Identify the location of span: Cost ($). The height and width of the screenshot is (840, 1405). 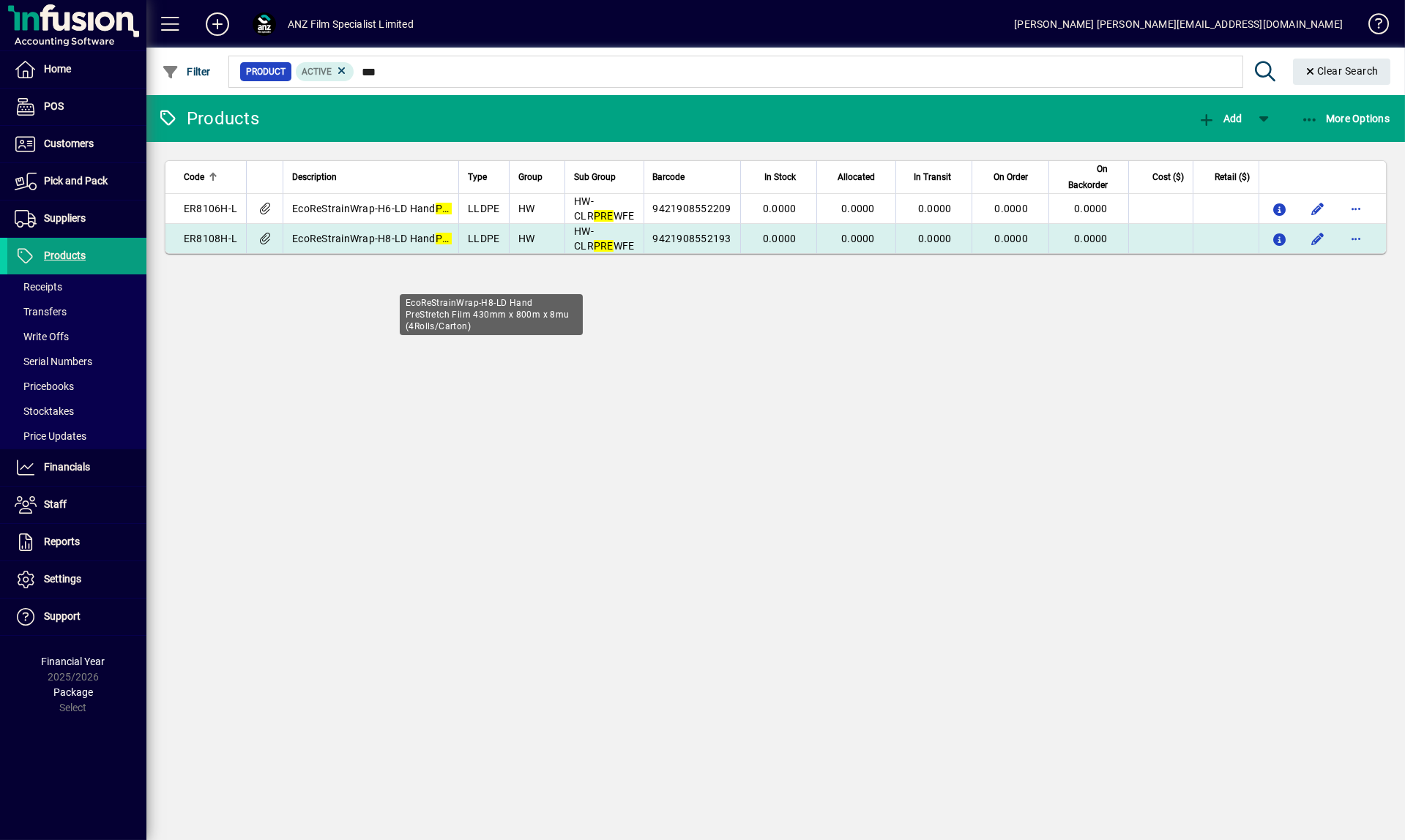
(1168, 178).